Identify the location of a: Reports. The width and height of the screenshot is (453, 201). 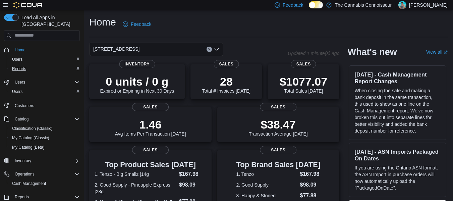
(19, 69).